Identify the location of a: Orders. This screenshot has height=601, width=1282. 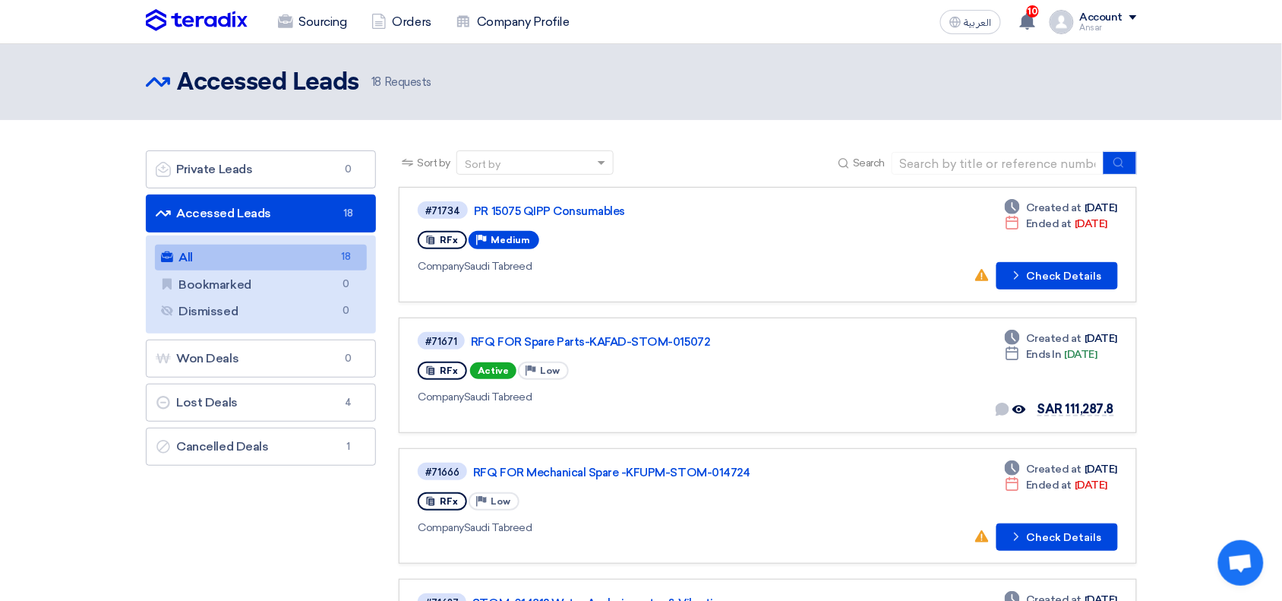
(401, 22).